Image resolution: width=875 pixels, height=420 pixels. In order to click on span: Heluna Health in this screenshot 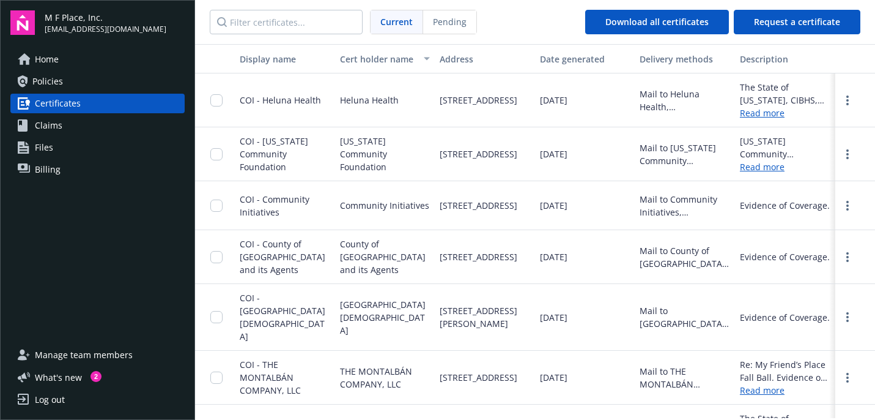, I will do `click(370, 100)`.